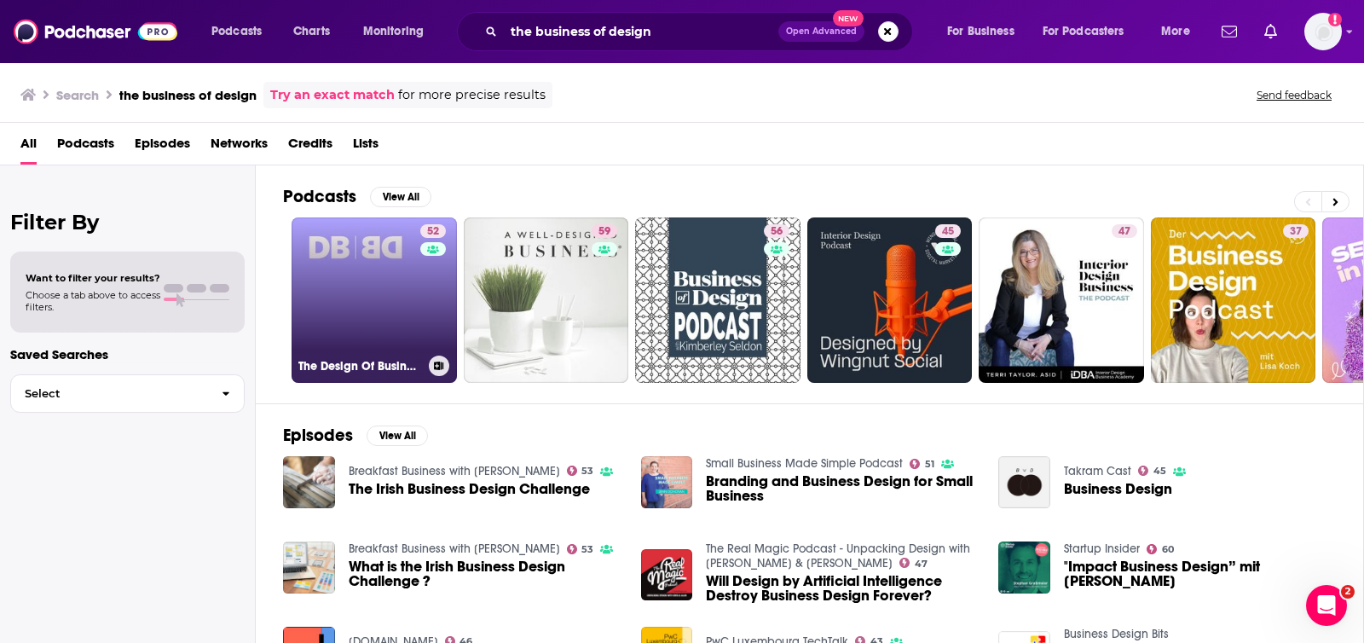  What do you see at coordinates (360, 366) in the screenshot?
I see `h3: The Design Of Business | The Business of Design` at bounding box center [360, 366].